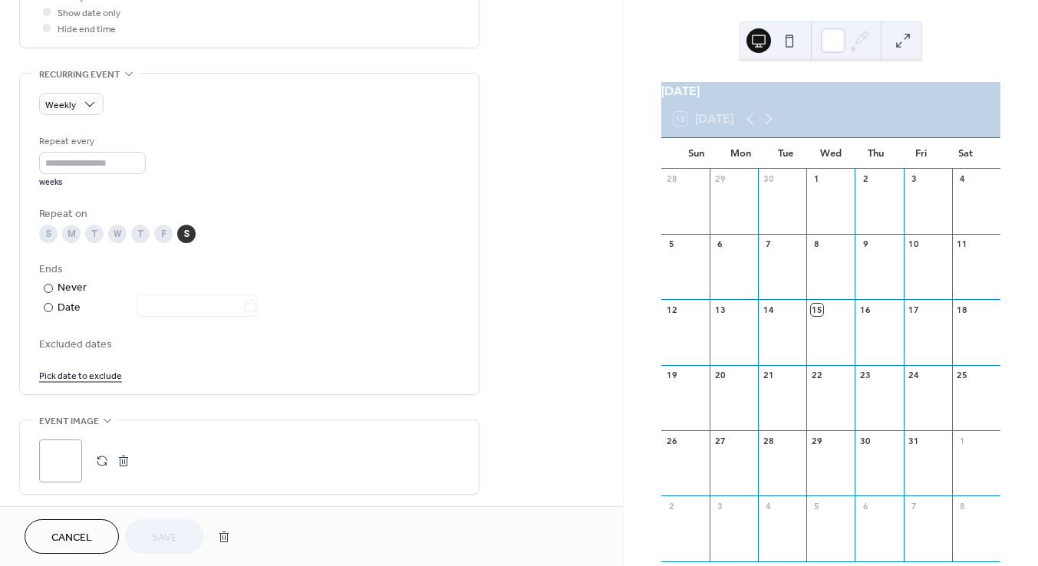 The height and width of the screenshot is (566, 1038). Describe the element at coordinates (163, 234) in the screenshot. I see `div: F` at that location.